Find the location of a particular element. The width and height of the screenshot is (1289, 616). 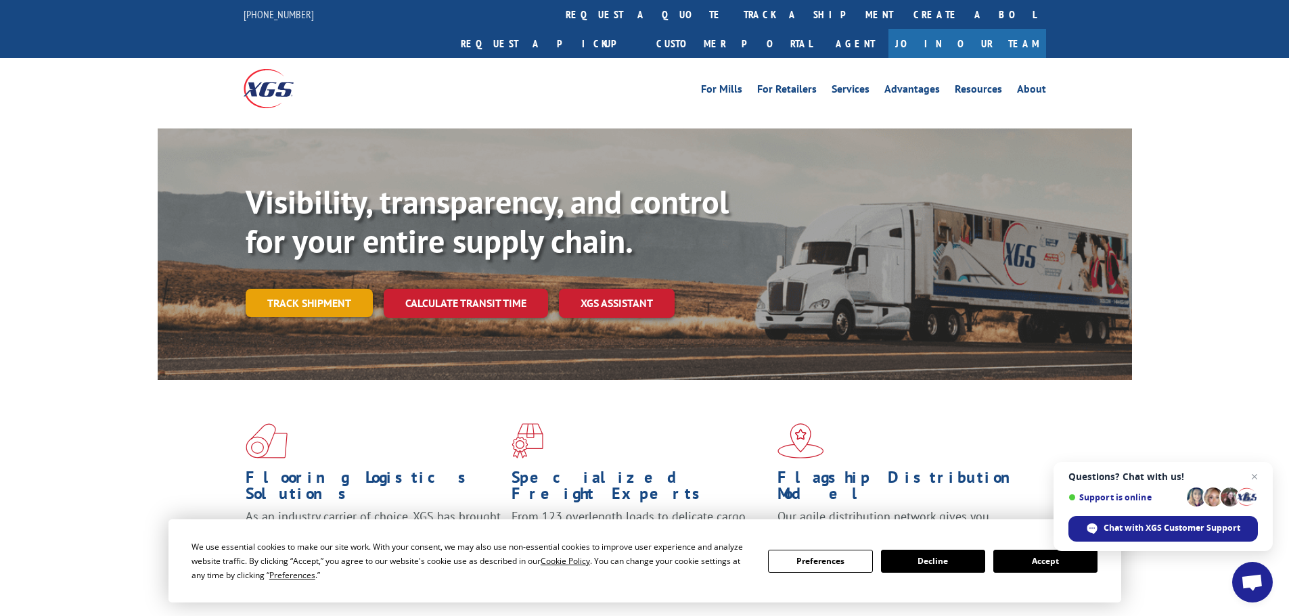

a: Agent is located at coordinates (855, 43).